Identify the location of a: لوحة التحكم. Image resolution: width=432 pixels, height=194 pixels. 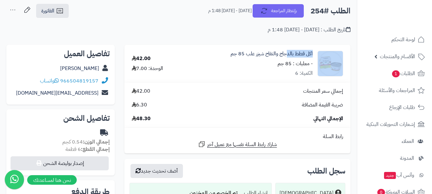
(395, 40).